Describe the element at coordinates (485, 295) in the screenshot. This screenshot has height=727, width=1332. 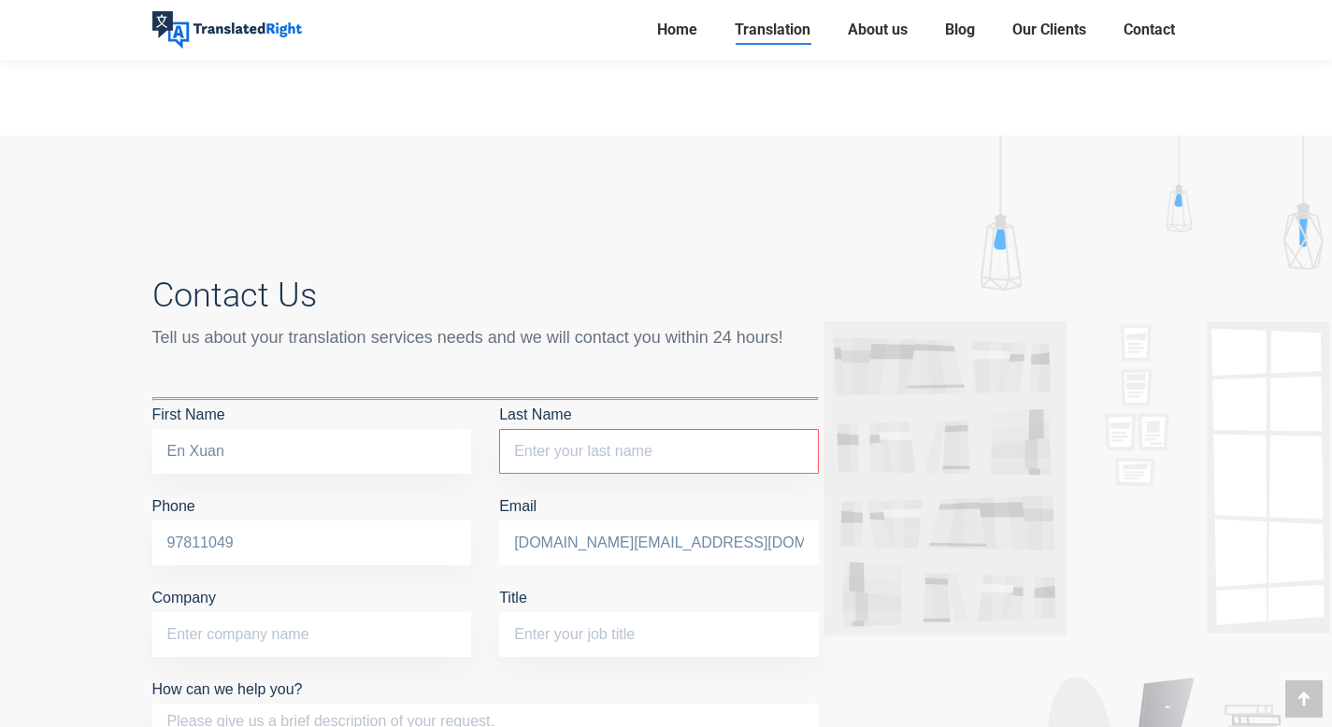
I see `h3: Contact Us` at that location.